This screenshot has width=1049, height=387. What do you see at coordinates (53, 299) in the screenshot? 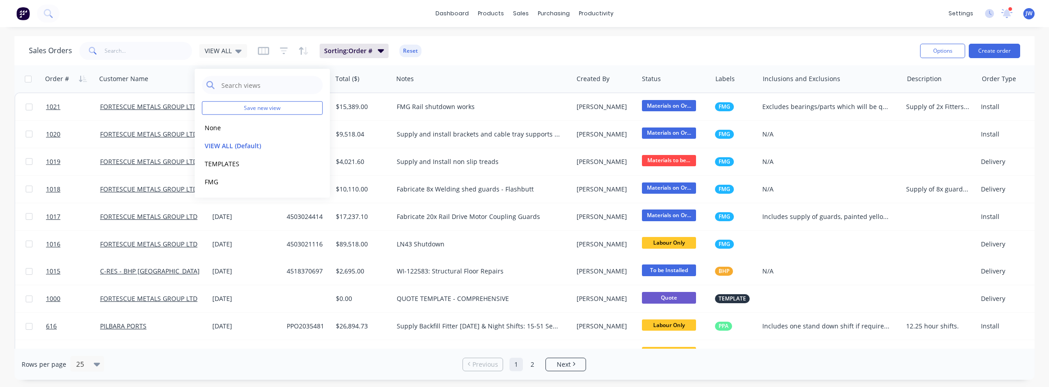
I see `span: 1000` at bounding box center [53, 299].